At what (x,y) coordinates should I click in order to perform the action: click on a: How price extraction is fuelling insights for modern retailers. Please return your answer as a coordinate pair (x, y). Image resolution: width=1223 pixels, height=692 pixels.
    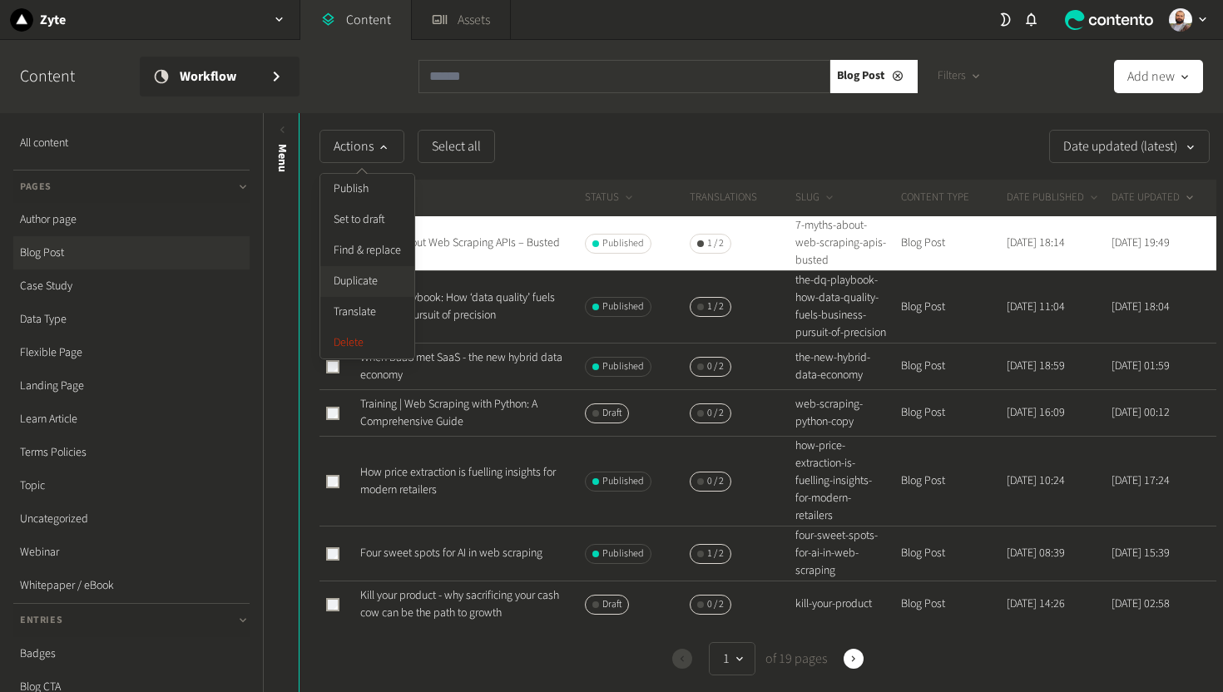
    Looking at the image, I should click on (458, 481).